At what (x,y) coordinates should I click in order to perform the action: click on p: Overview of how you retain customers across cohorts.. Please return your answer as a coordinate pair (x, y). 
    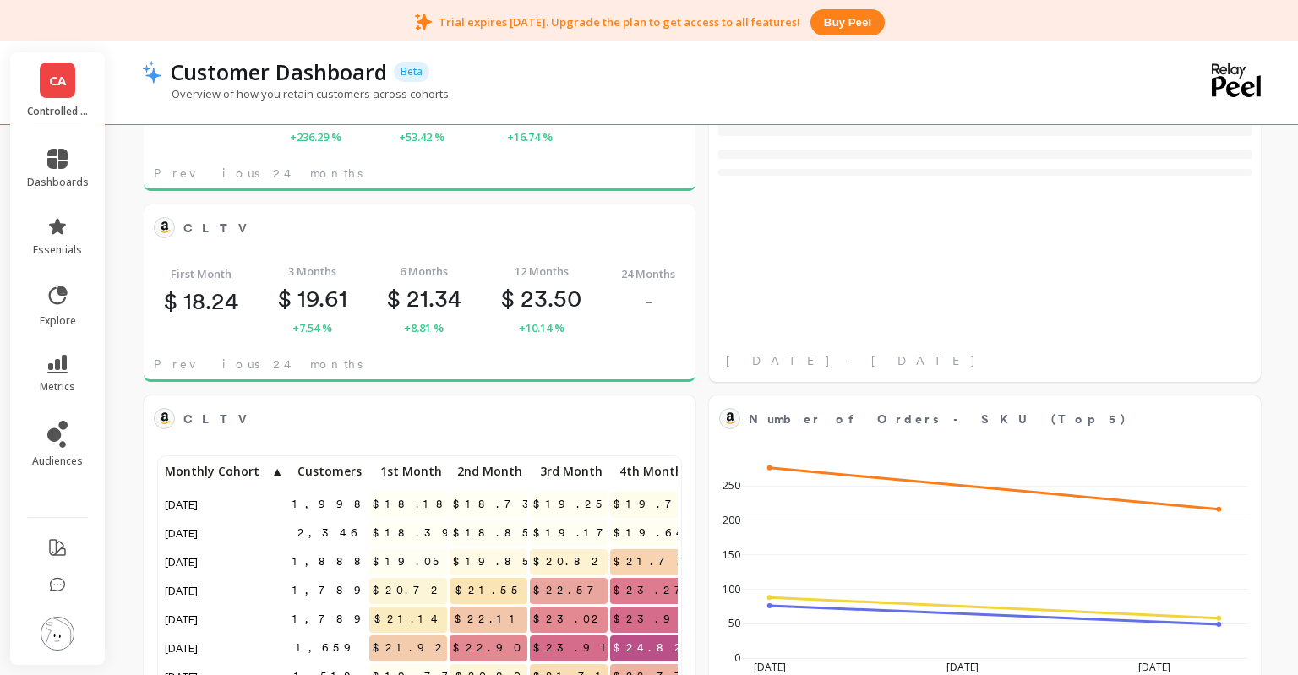
    Looking at the image, I should click on (297, 94).